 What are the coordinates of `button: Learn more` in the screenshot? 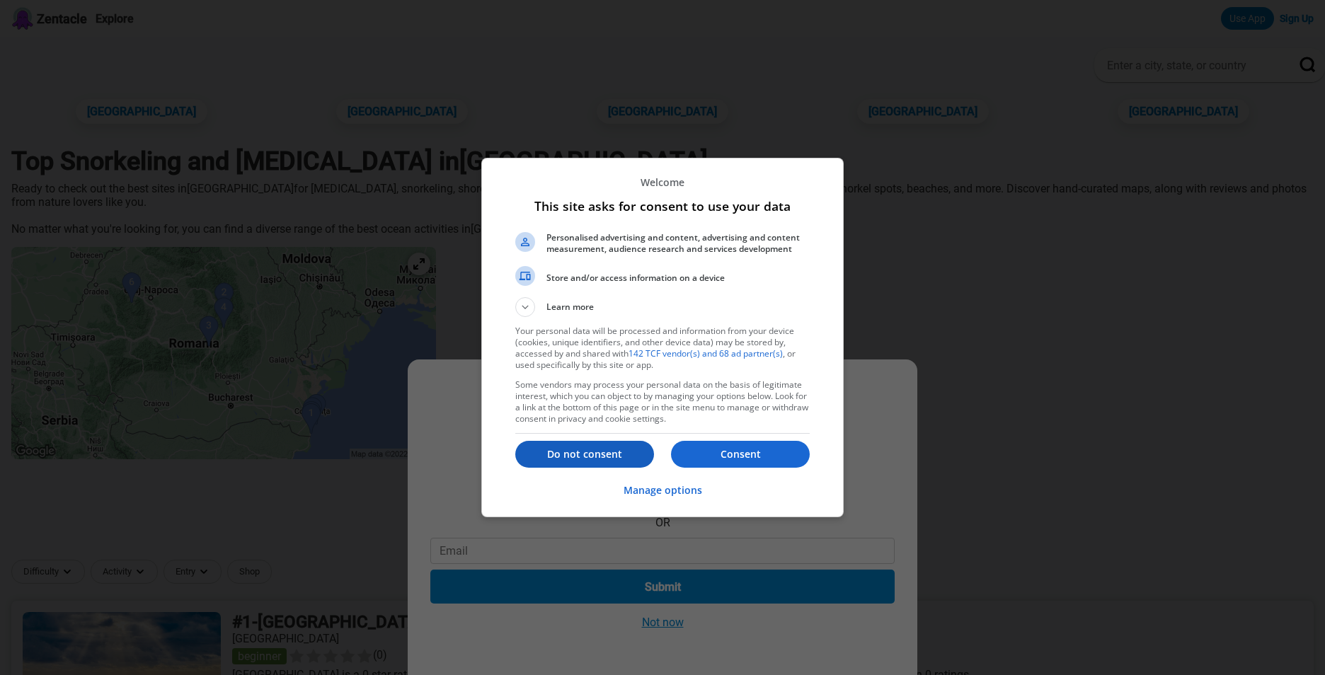 It's located at (663, 307).